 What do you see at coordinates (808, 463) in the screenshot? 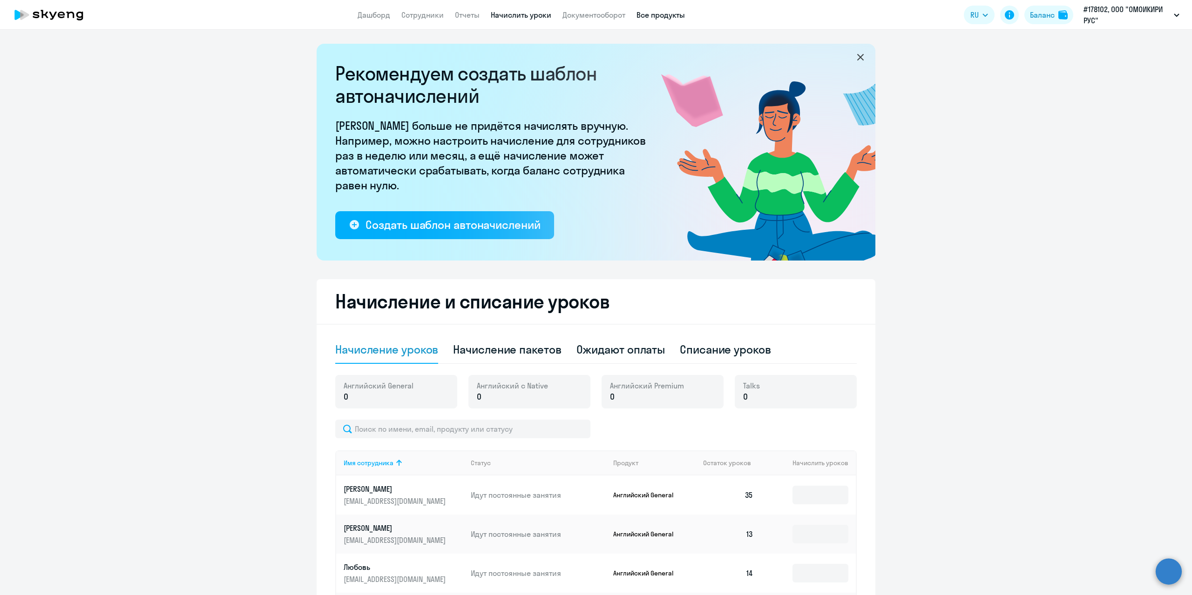
I see `th: Начислить уроков` at bounding box center [808, 463].